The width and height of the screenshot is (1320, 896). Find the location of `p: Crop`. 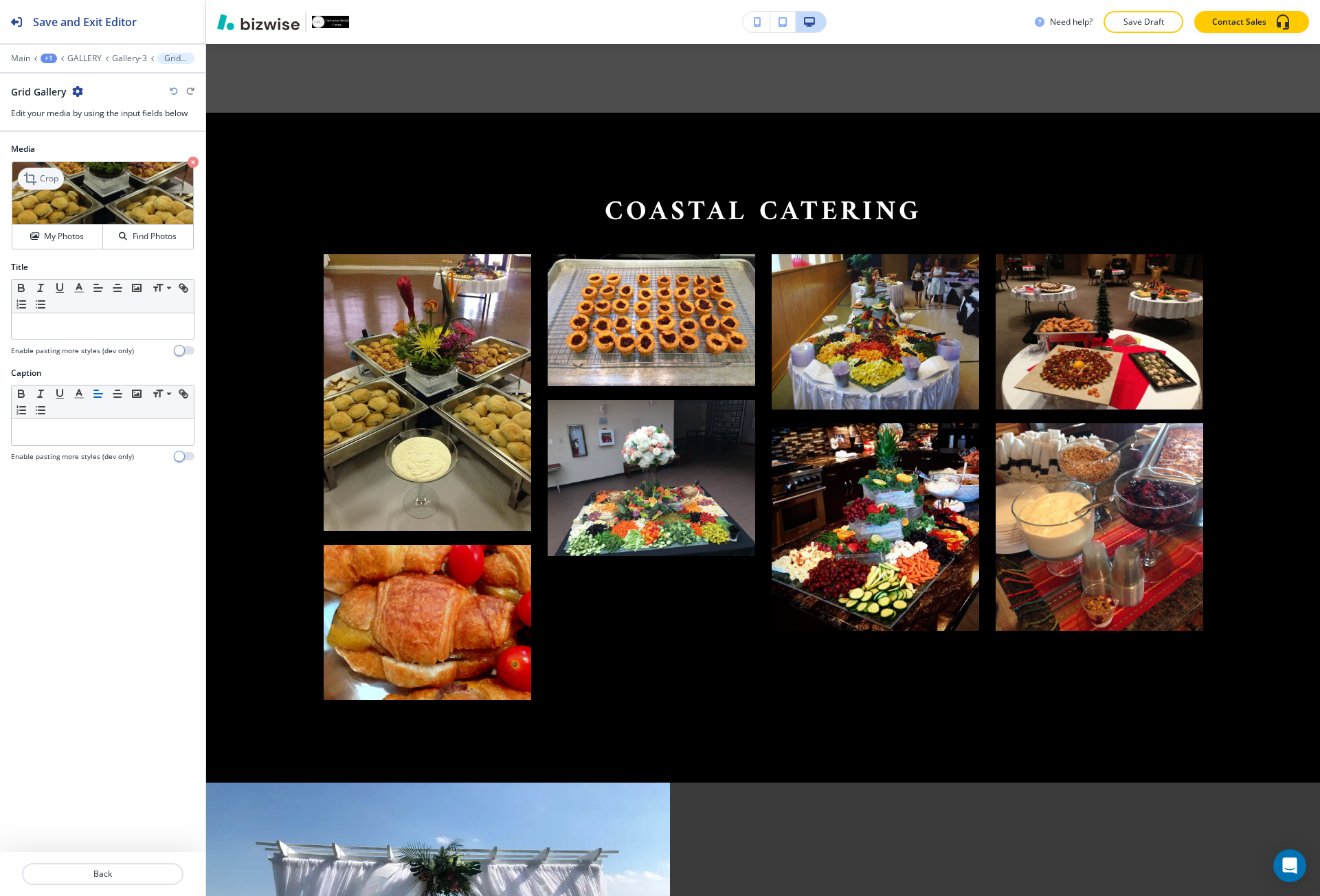

p: Crop is located at coordinates (49, 179).